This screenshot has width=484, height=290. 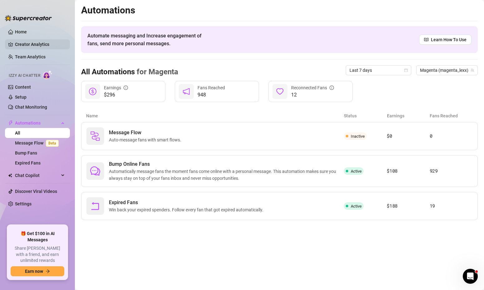 I want to click on span: Chat Copilot, so click(x=37, y=175).